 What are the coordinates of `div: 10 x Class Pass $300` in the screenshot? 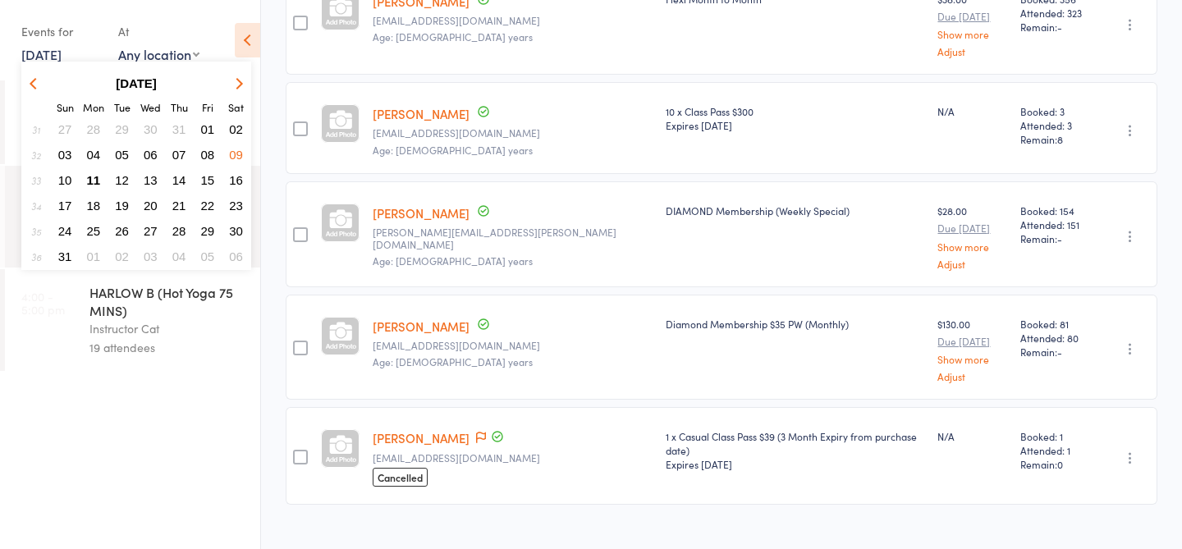 It's located at (795, 118).